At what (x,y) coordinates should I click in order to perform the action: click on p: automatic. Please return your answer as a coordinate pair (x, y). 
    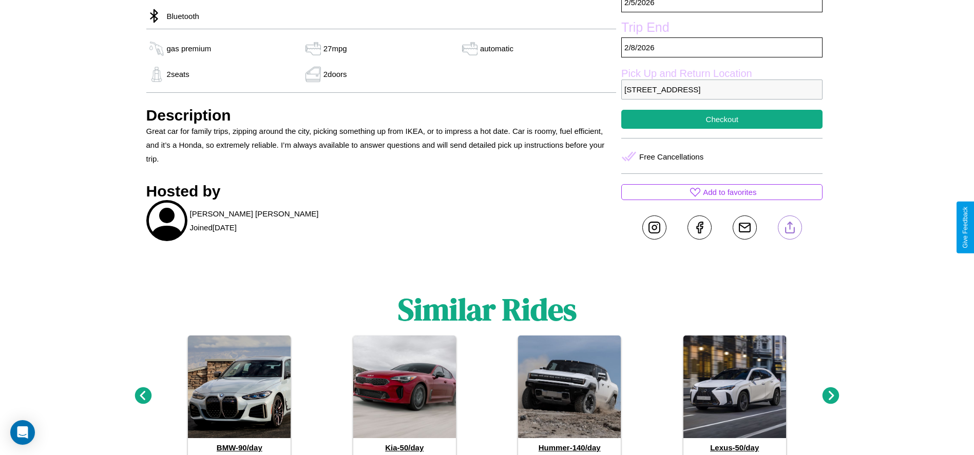
    Looking at the image, I should click on (496, 48).